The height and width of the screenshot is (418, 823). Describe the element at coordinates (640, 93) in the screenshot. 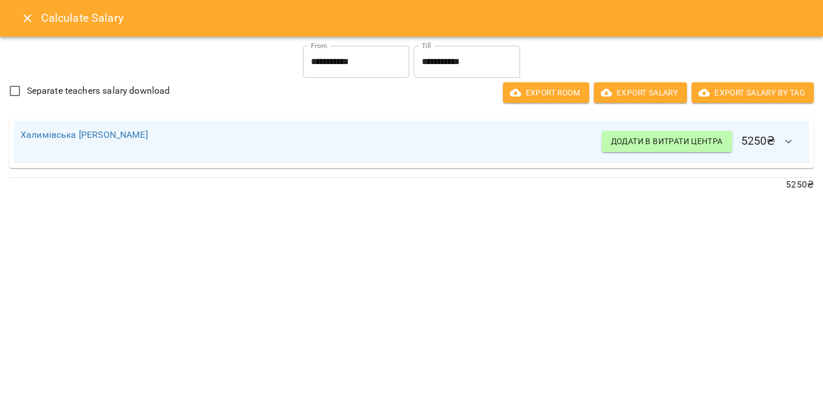

I see `span: Export Salary` at that location.